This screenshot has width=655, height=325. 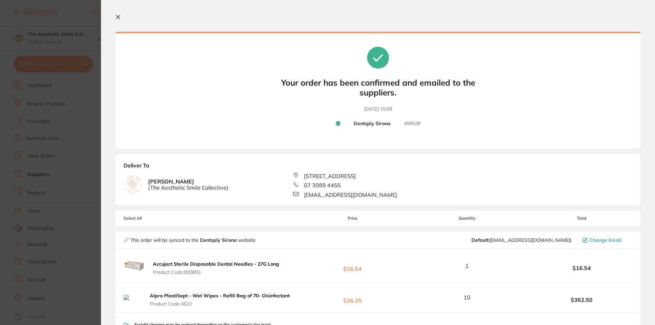 What do you see at coordinates (467, 218) in the screenshot?
I see `span: Quantity` at bounding box center [467, 218].